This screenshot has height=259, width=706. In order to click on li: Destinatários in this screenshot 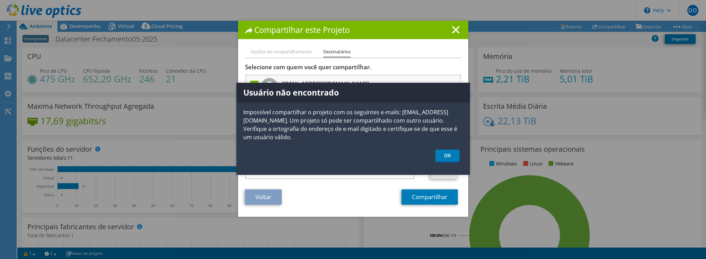, I will do `click(337, 53)`.